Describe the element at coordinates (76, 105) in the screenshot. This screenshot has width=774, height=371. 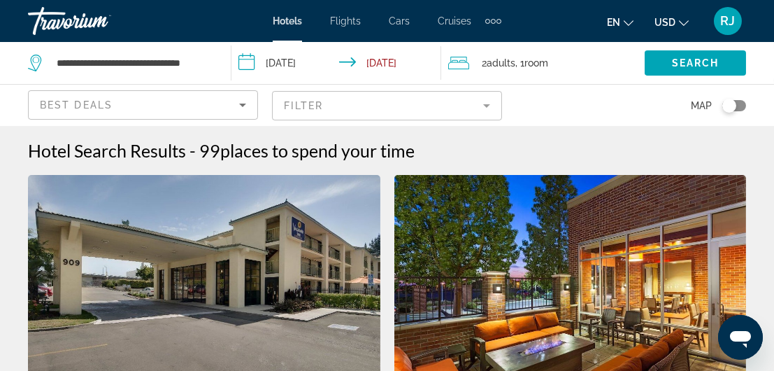
I see `span: Best Deals` at that location.